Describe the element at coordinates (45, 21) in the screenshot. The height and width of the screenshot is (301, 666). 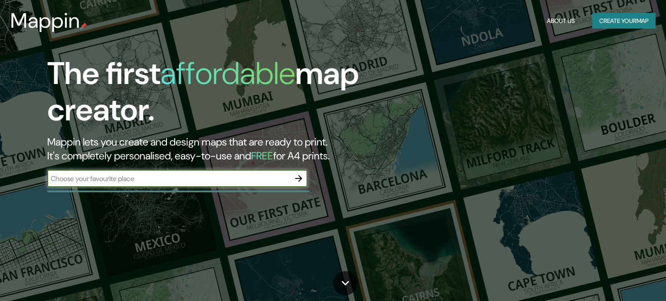
I see `h3: Mappin` at that location.